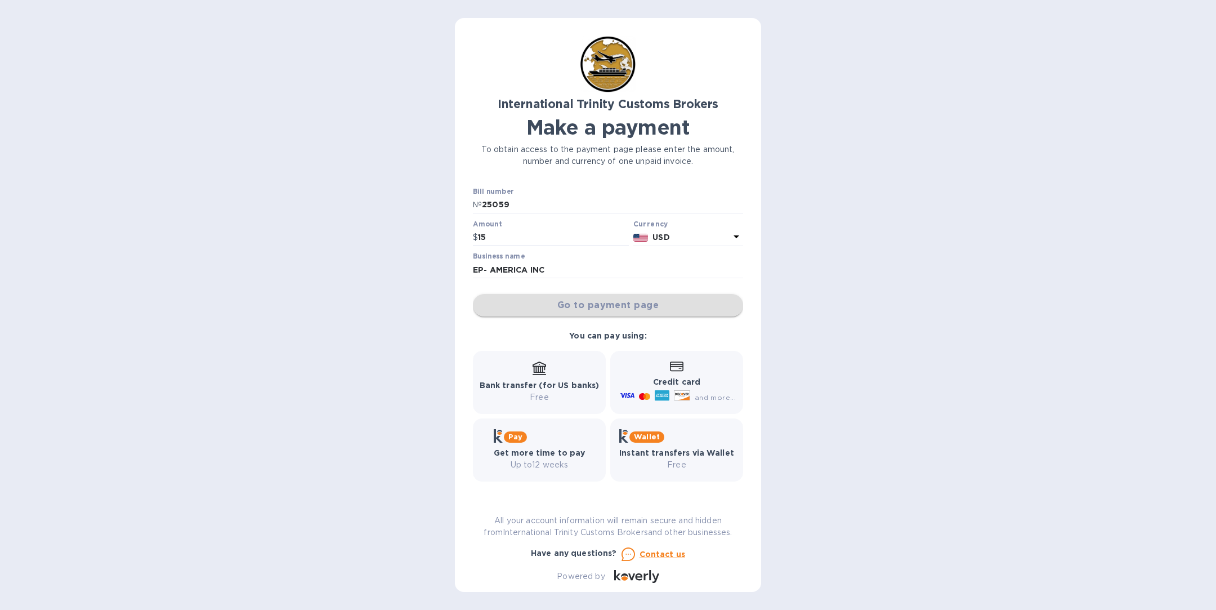  I want to click on input: Enter bill number, so click(612, 205).